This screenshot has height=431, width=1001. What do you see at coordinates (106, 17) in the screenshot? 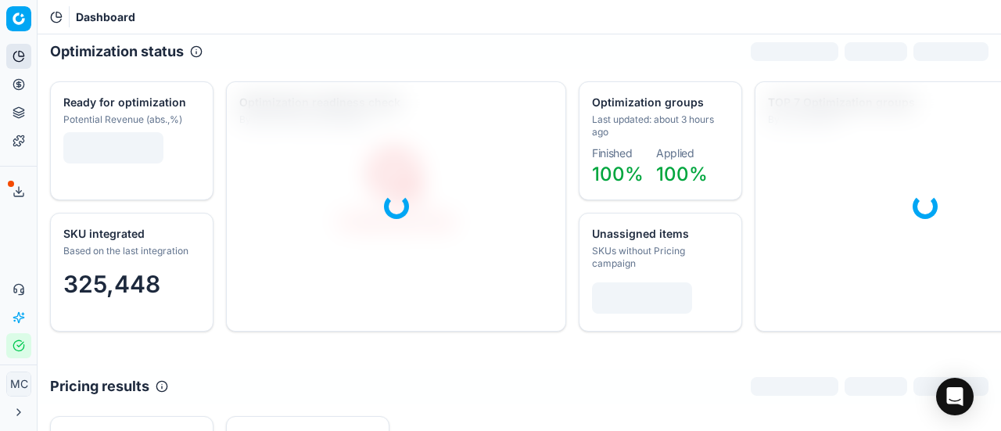
I see `nav: breadcrumb` at bounding box center [106, 17].